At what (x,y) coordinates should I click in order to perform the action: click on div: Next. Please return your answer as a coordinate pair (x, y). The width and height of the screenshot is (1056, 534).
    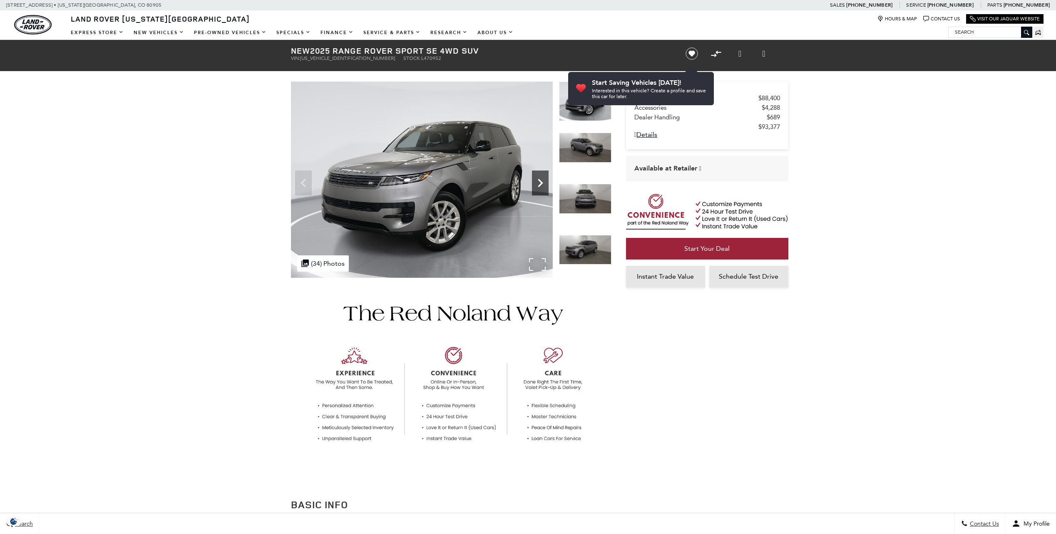
    Looking at the image, I should click on (540, 183).